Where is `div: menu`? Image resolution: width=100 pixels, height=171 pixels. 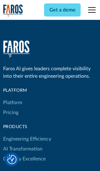
div: menu is located at coordinates (90, 10).